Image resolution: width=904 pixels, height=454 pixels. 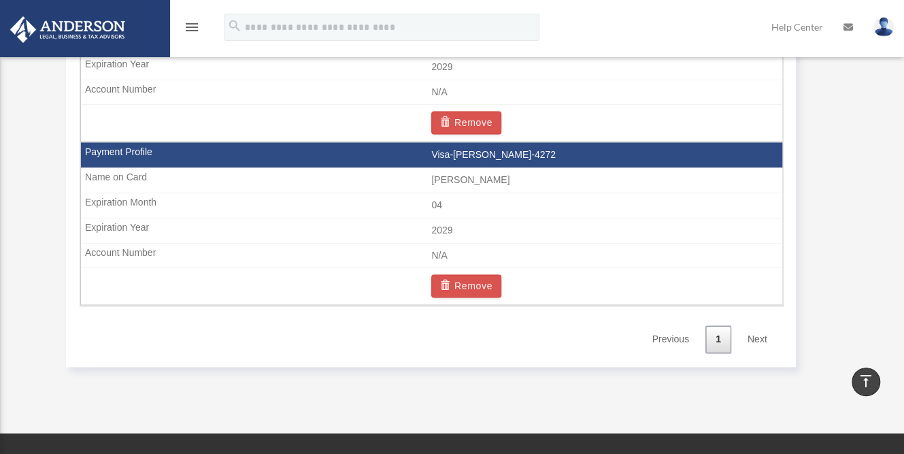 I want to click on a: Next, so click(x=757, y=339).